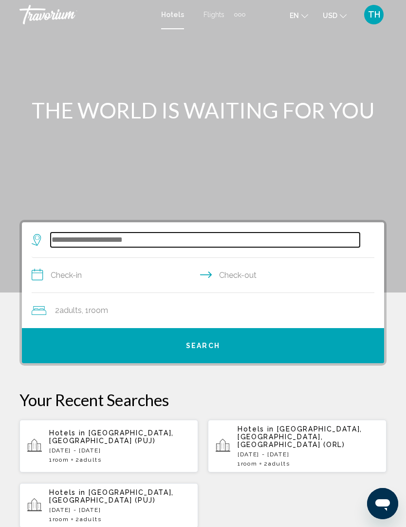 Image resolution: width=406 pixels, height=527 pixels. What do you see at coordinates (203, 110) in the screenshot?
I see `h1: THE WORLD IS WAITING FOR YOU` at bounding box center [203, 110].